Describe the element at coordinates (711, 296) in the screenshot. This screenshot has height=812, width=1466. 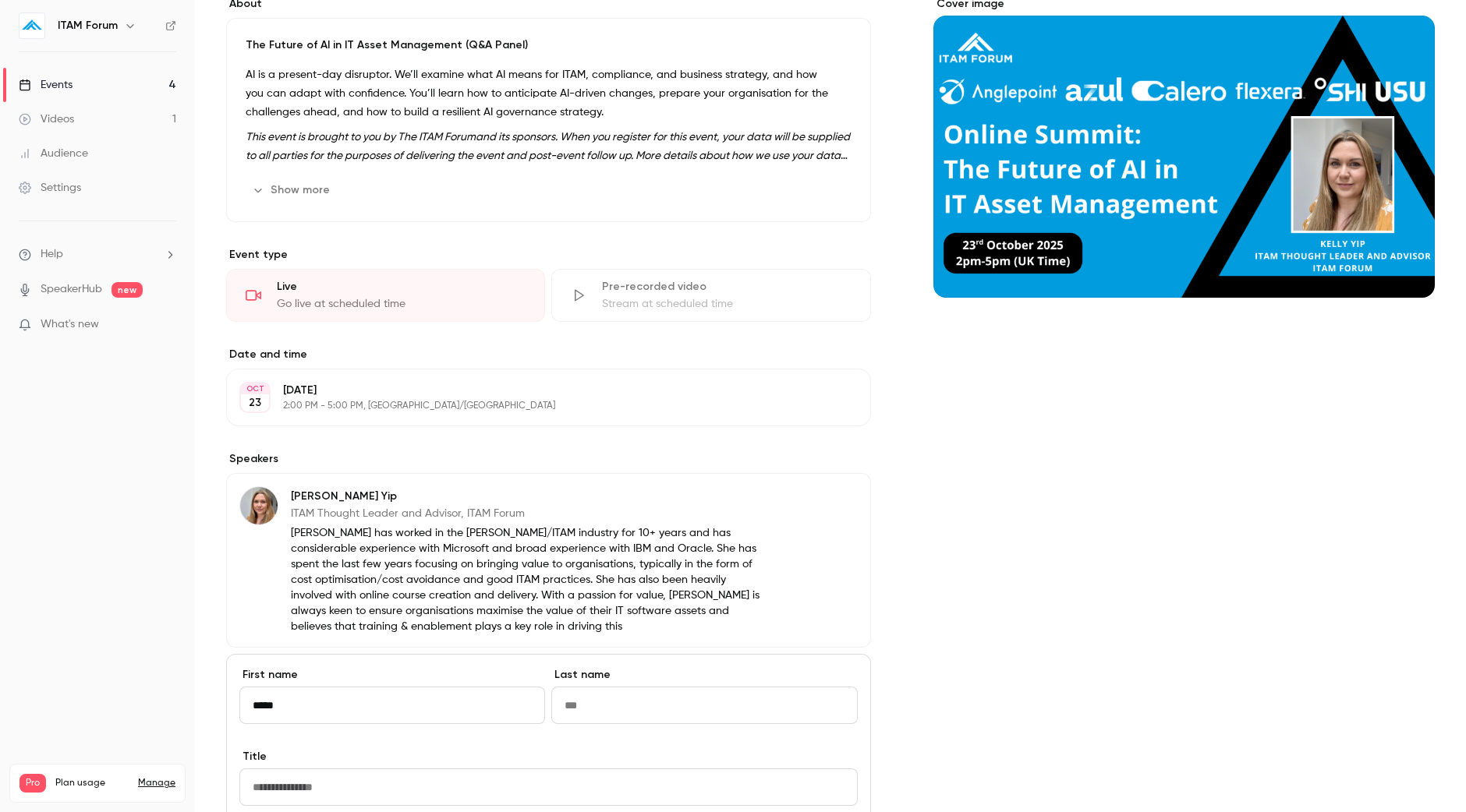
I see `div: Pre-recorded videoStream at scheduled time` at that location.